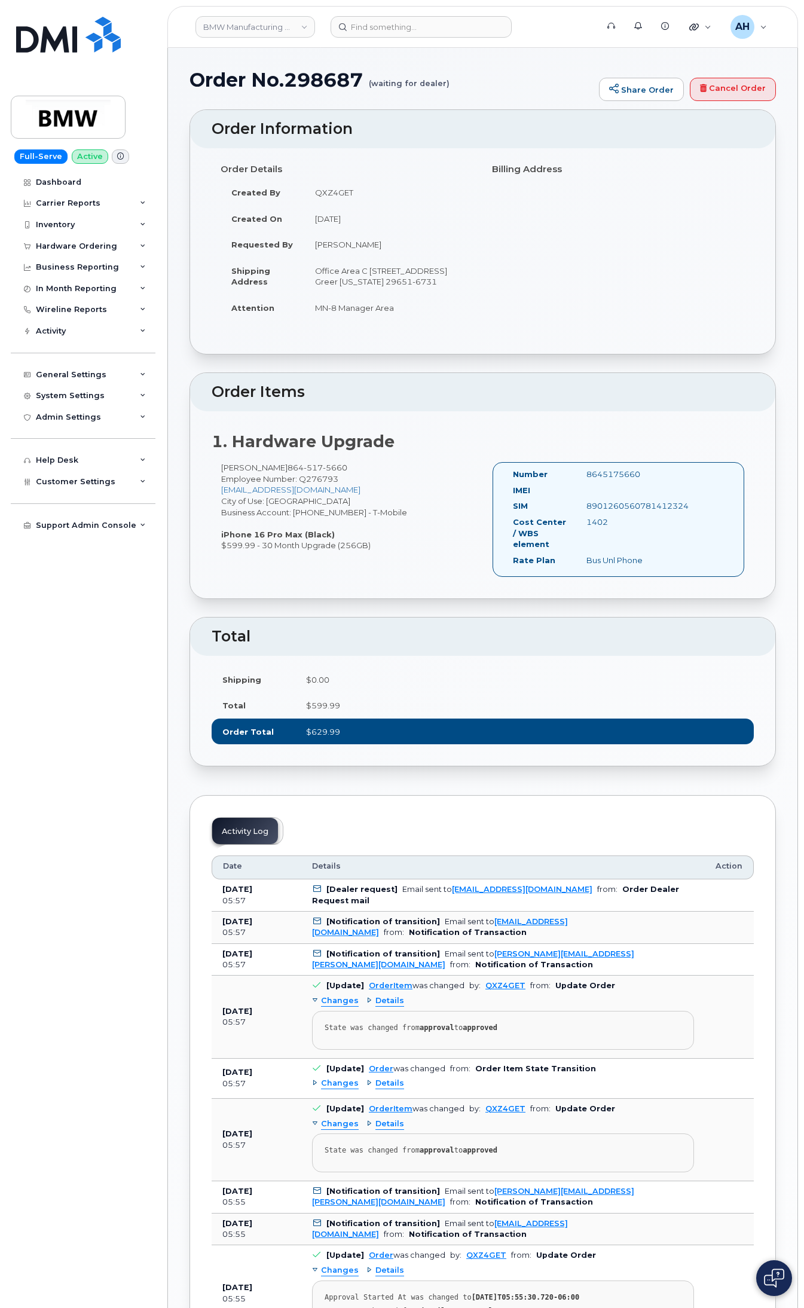 This screenshot has height=1308, width=804. Describe the element at coordinates (323, 732) in the screenshot. I see `span: $629.99` at that location.